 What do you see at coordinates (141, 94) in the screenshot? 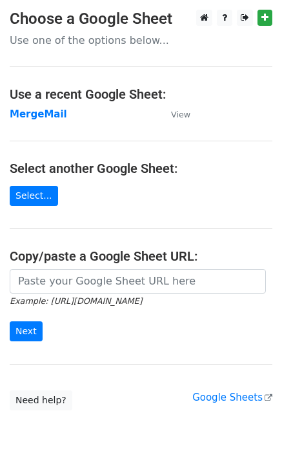
I see `h4: Use a recent Google Sheet:` at bounding box center [141, 94].